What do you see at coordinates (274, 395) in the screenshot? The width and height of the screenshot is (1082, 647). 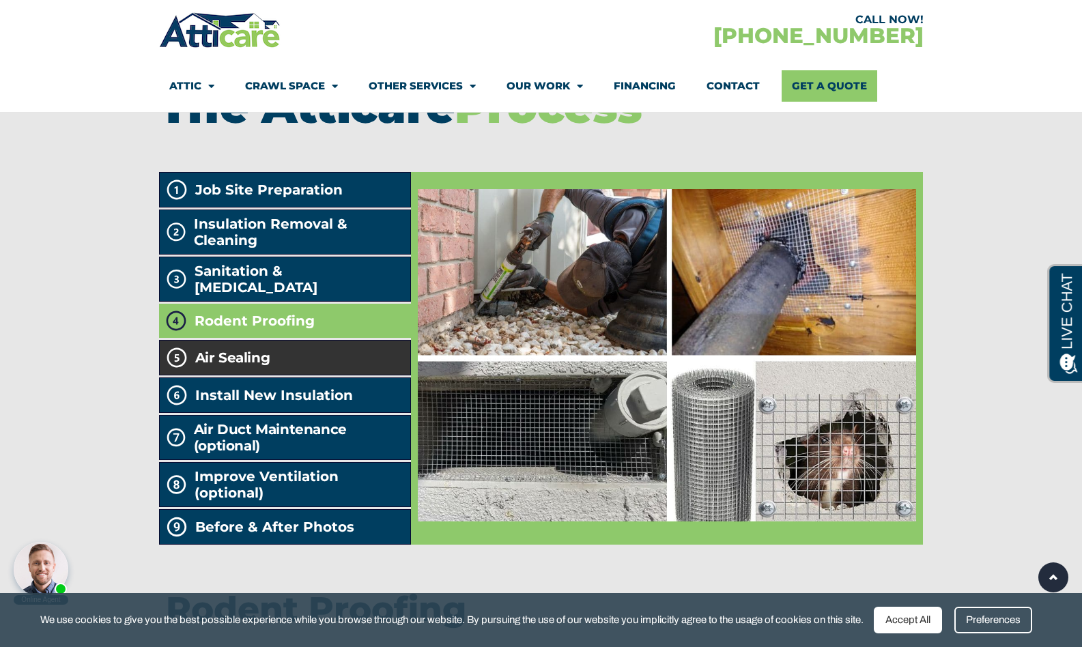 I see `span: Install New Insulation` at bounding box center [274, 395].